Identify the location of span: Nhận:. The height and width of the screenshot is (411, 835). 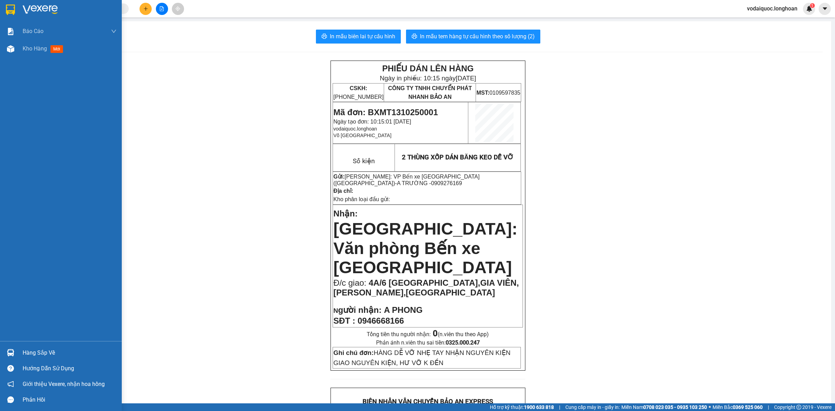
(346, 213).